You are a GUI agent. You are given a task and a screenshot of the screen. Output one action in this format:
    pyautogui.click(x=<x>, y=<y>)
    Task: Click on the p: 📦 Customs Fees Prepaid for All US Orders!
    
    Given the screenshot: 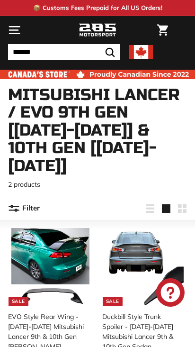 What is the action you would take?
    pyautogui.click(x=98, y=8)
    